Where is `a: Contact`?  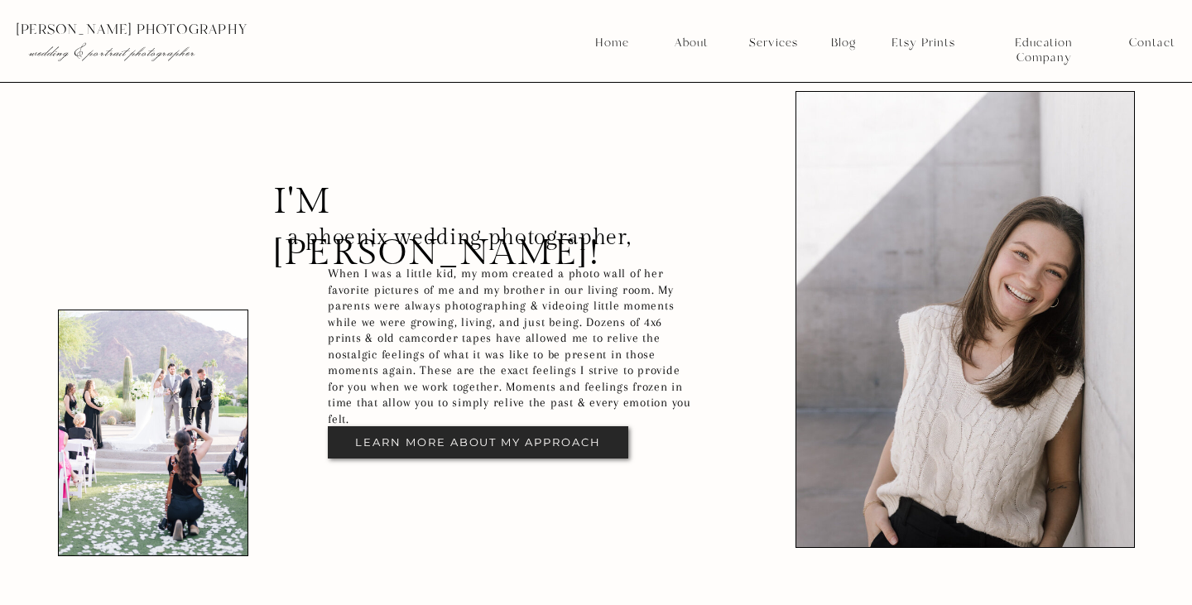
a: Contact is located at coordinates (1151, 43).